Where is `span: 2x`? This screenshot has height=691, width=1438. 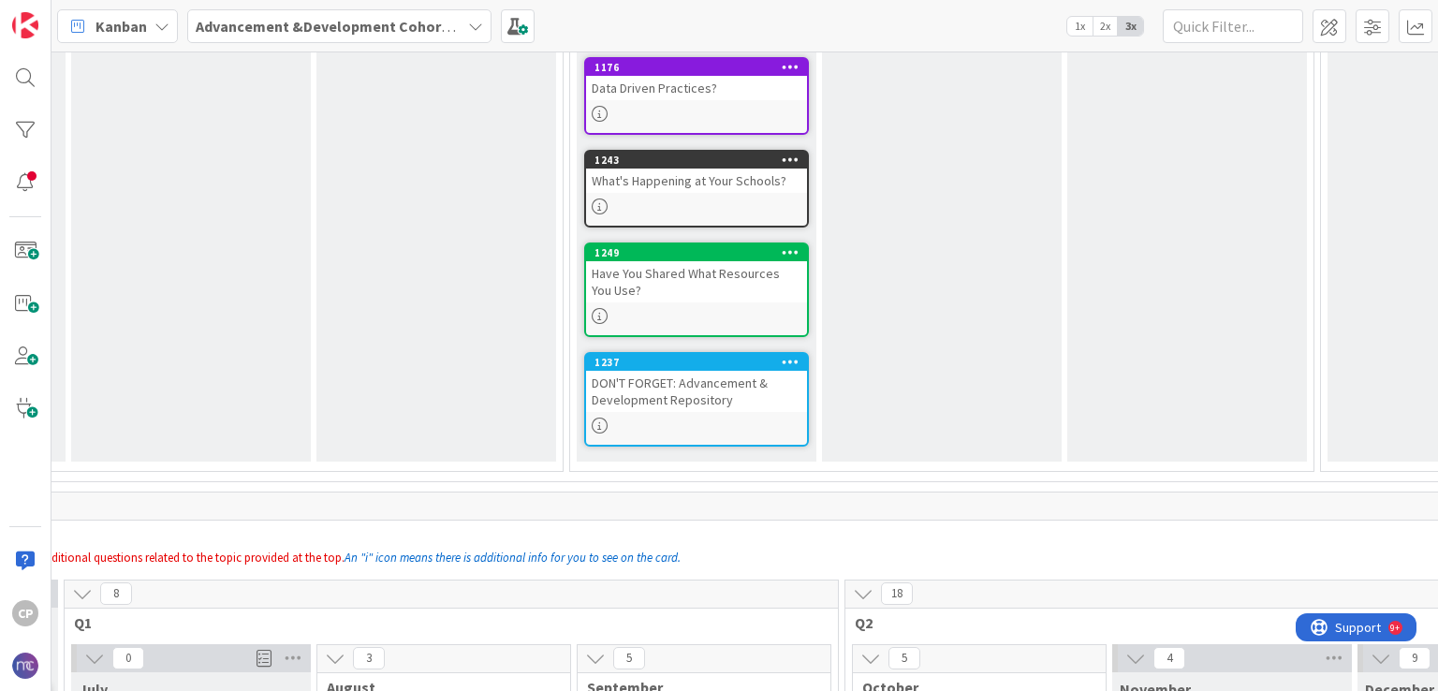 span: 2x is located at coordinates (1105, 26).